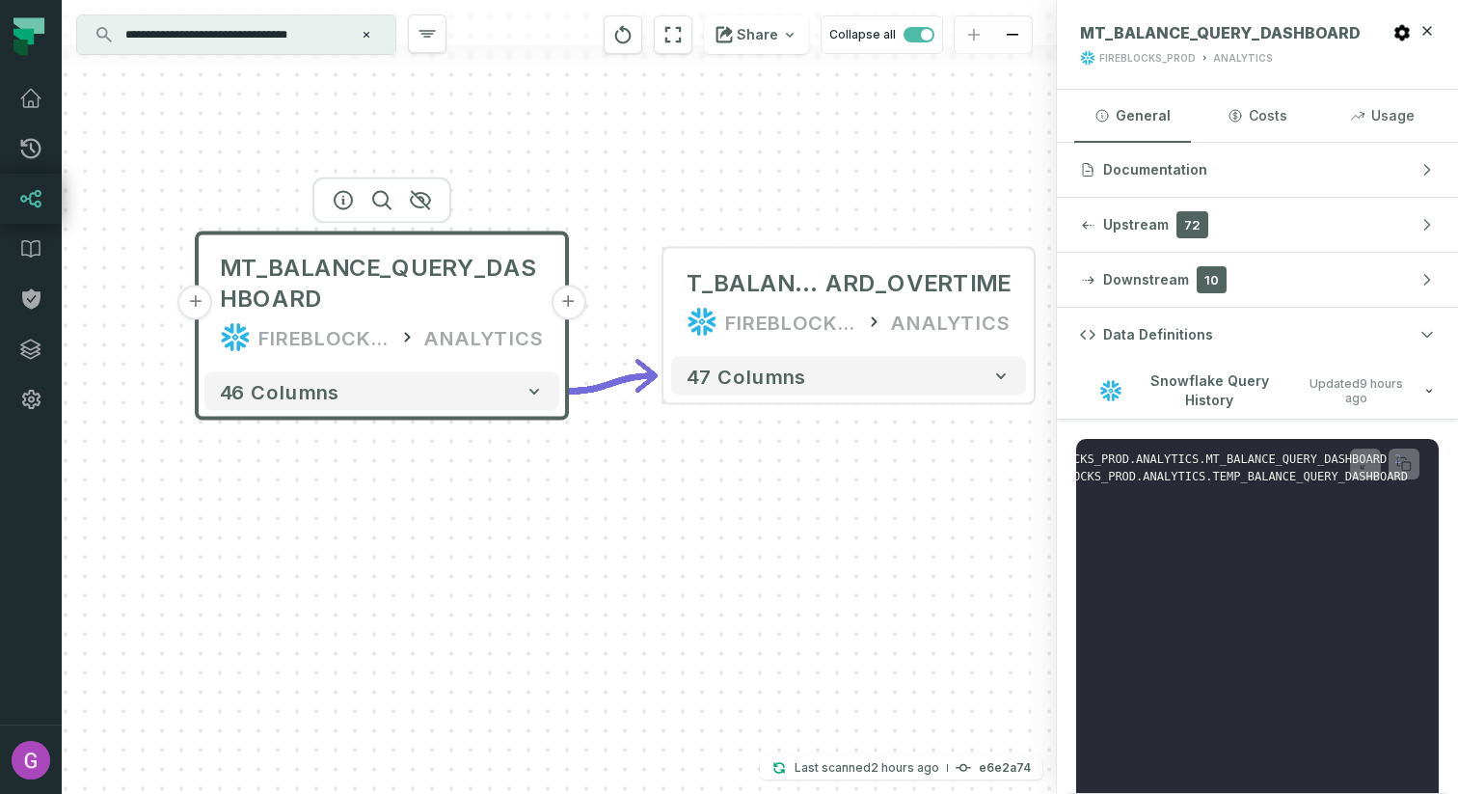 The height and width of the screenshot is (794, 1458). What do you see at coordinates (1192, 225) in the screenshot?
I see `span: 72` at bounding box center [1192, 225].